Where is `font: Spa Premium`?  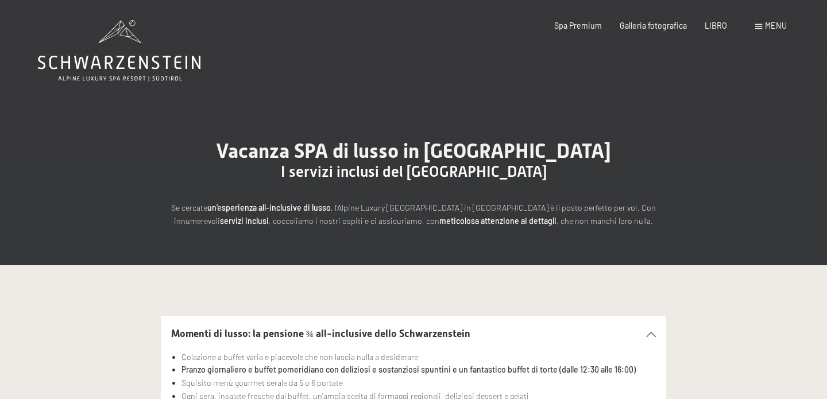 font: Spa Premium is located at coordinates (578, 25).